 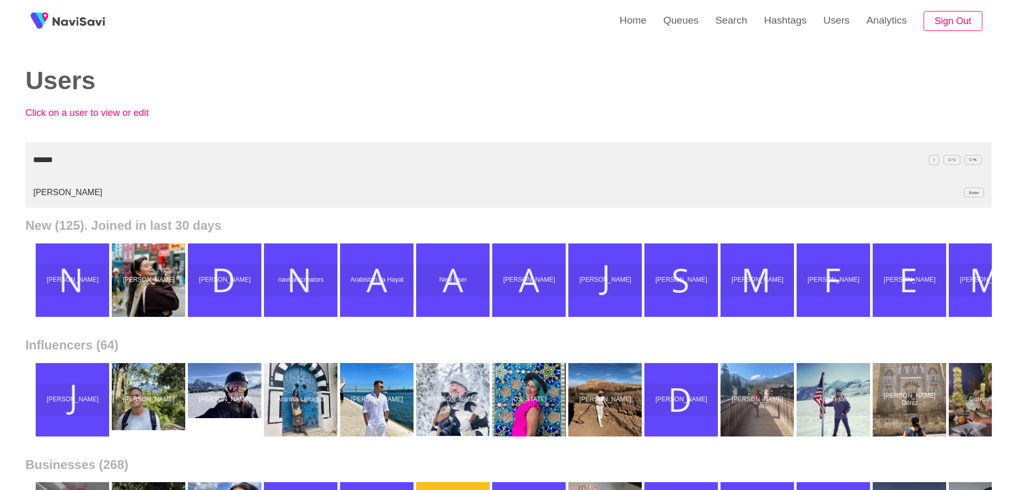 I want to click on p: App Tester, so click(x=833, y=400).